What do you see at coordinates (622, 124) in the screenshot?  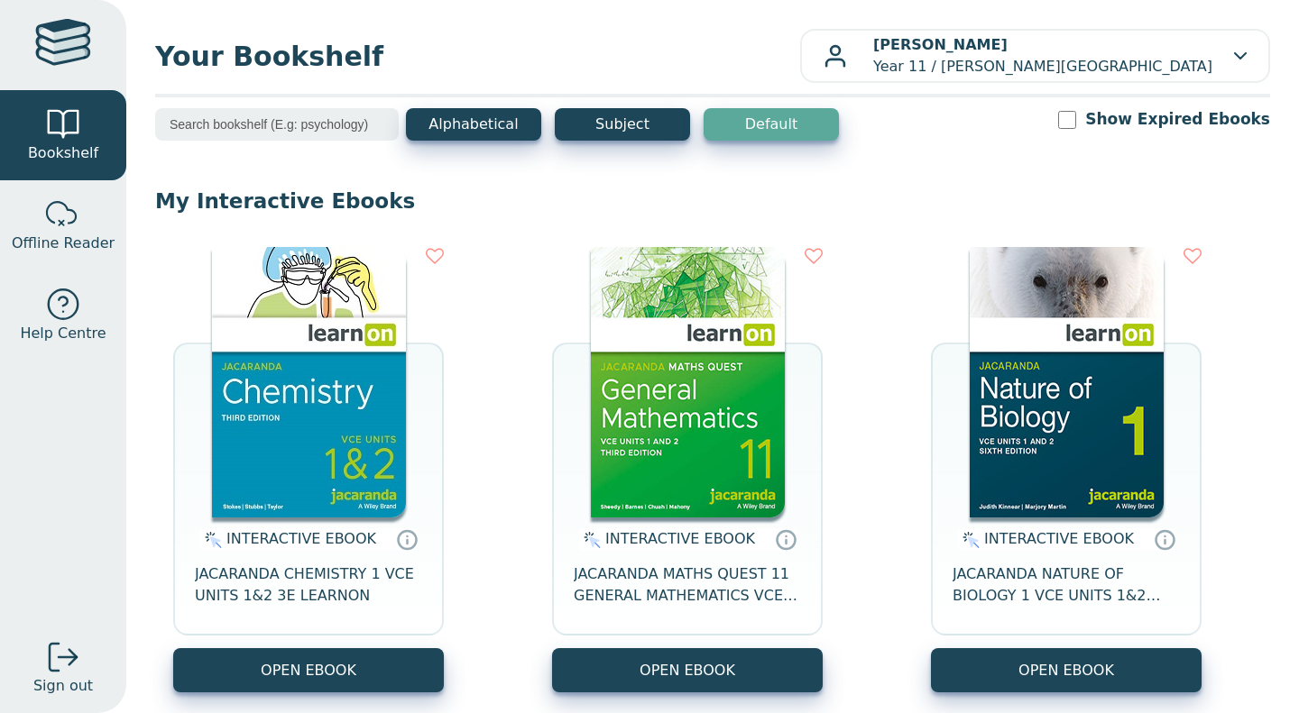 I see `button: Subject` at bounding box center [622, 124].